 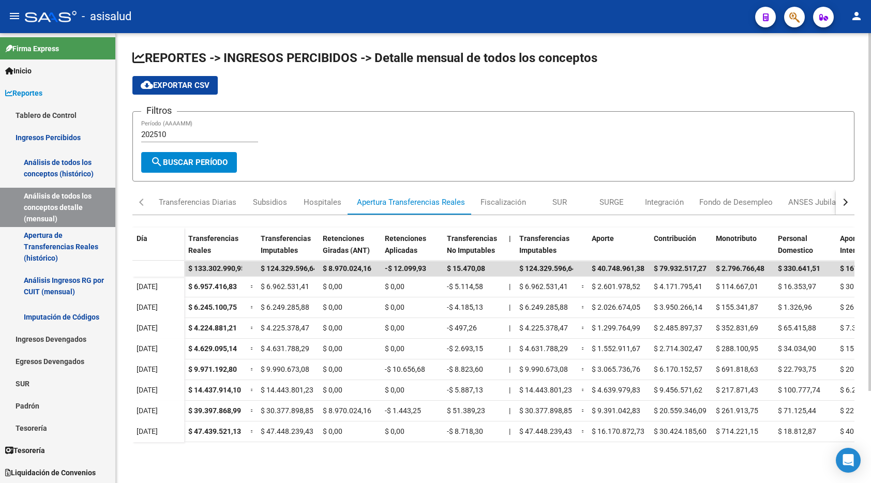 What do you see at coordinates (107, 17) in the screenshot?
I see `span: - asisalud` at bounding box center [107, 17].